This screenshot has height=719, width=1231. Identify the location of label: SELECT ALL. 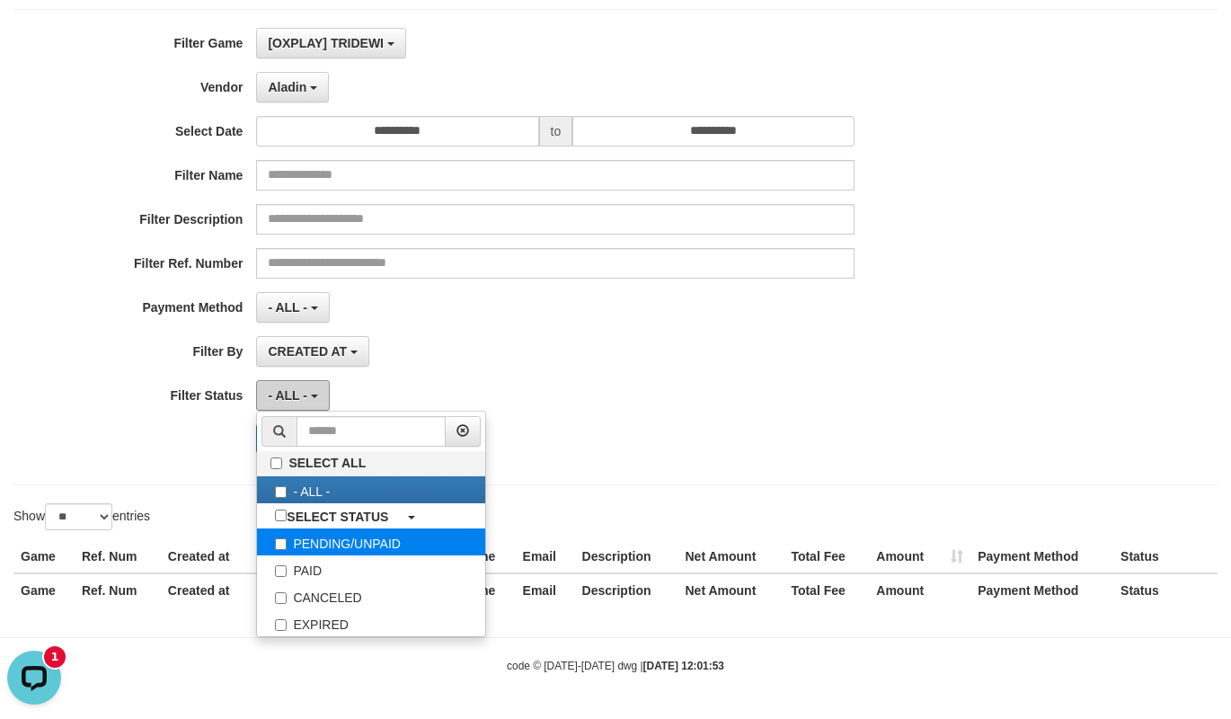
(371, 463).